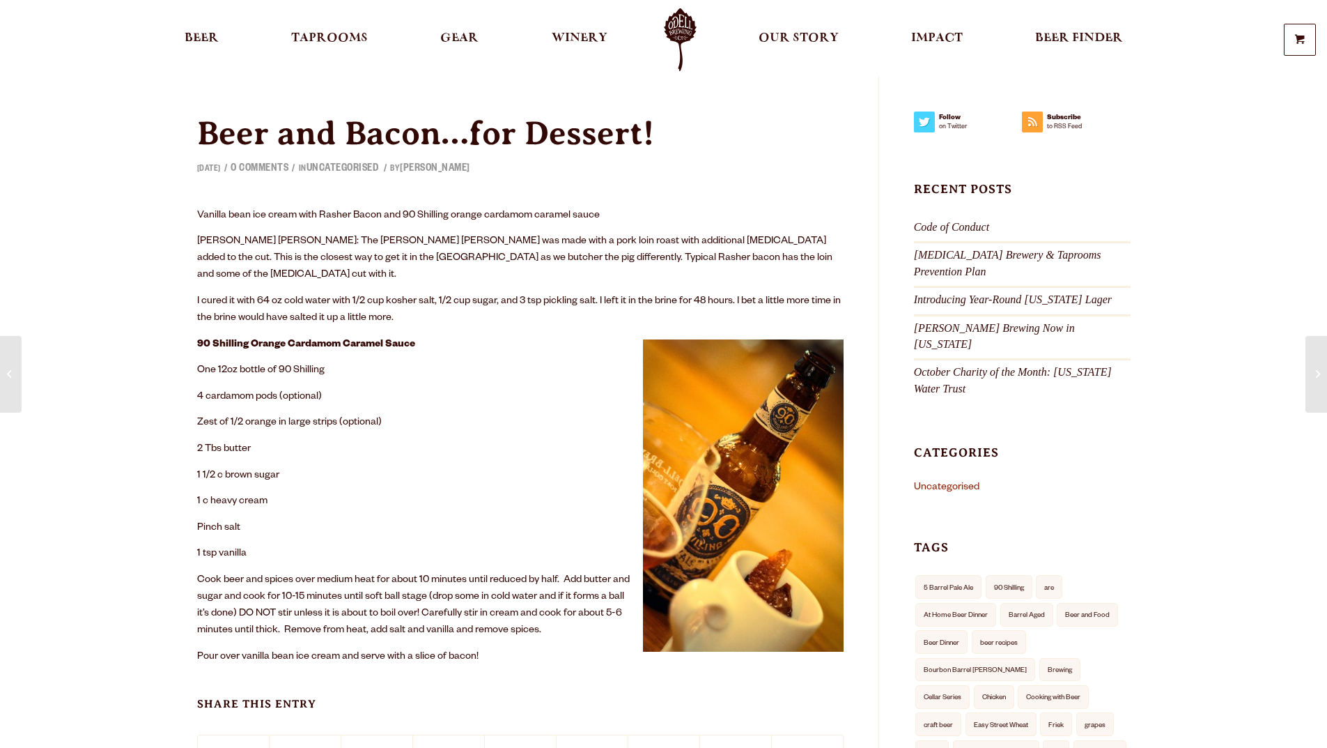 This screenshot has width=1327, height=748. Describe the element at coordinates (339, 169) in the screenshot. I see `span: in` at that location.